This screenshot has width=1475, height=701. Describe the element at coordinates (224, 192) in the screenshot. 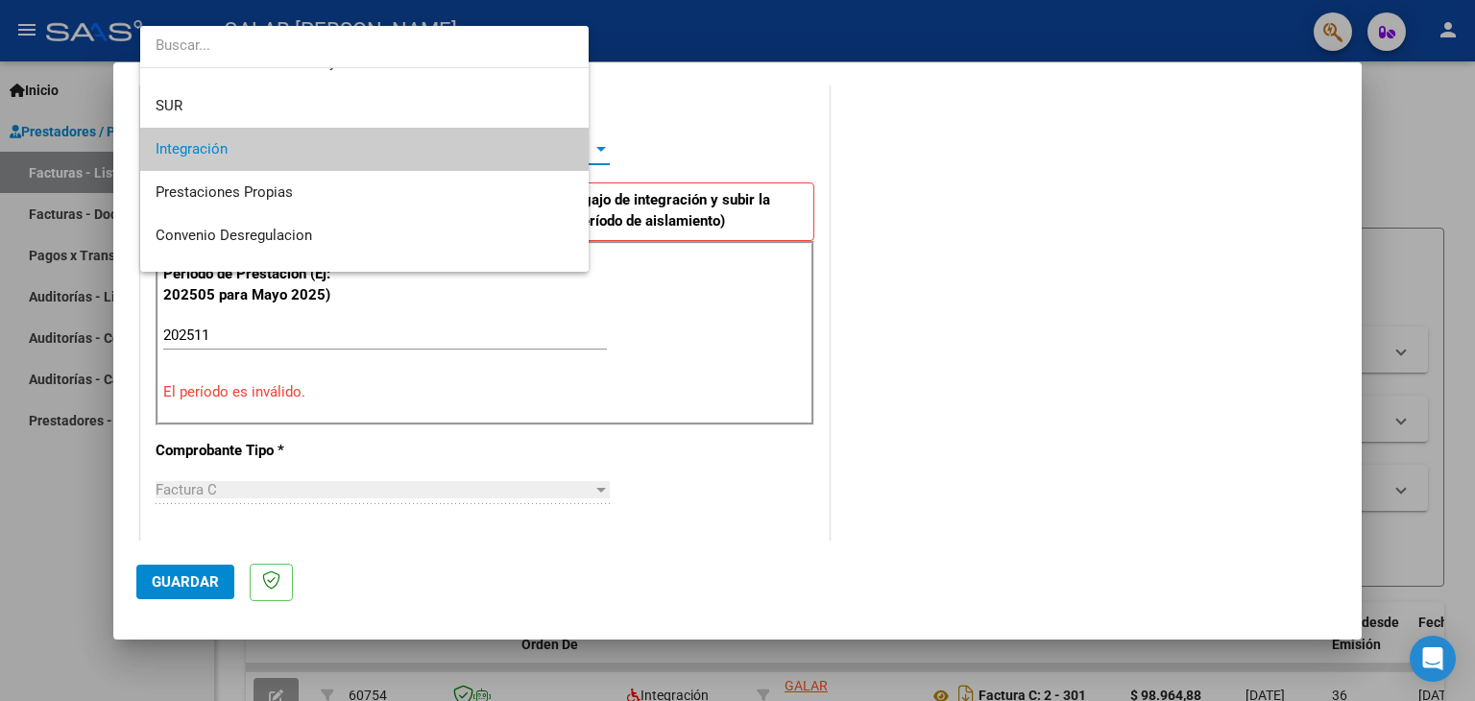

I see `span: Prestaciones Propias` at that location.